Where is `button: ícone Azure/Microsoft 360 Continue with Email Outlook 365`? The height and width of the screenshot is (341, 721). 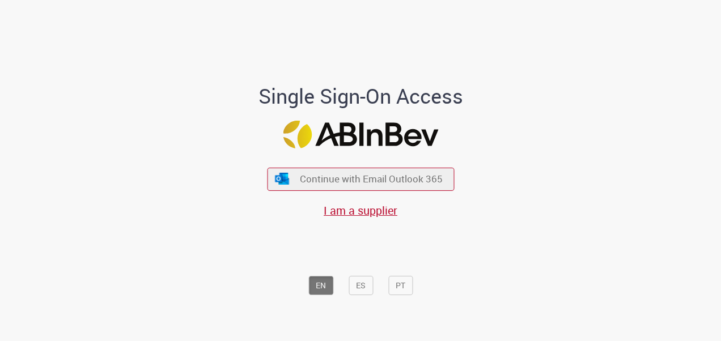 button: ícone Azure/Microsoft 360 Continue with Email Outlook 365 is located at coordinates (360, 178).